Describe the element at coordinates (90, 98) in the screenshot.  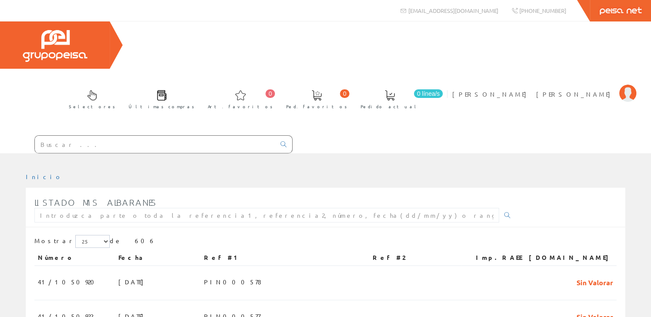
I see `a: Selectores` at that location.